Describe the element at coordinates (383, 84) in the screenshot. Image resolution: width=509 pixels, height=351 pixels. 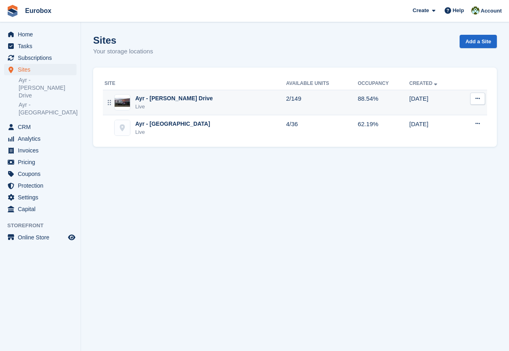
I see `th: Occupancy` at that location.